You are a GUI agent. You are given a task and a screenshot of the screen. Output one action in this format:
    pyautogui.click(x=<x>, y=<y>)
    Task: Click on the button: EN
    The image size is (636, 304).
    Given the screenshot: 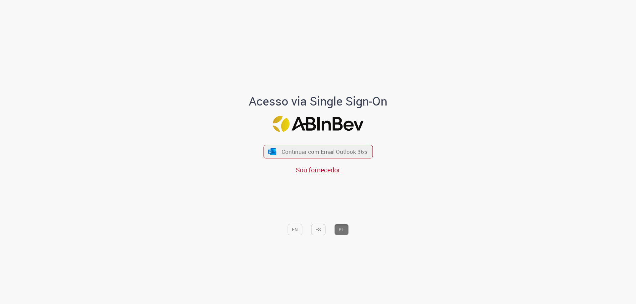 What is the action you would take?
    pyautogui.click(x=295, y=230)
    